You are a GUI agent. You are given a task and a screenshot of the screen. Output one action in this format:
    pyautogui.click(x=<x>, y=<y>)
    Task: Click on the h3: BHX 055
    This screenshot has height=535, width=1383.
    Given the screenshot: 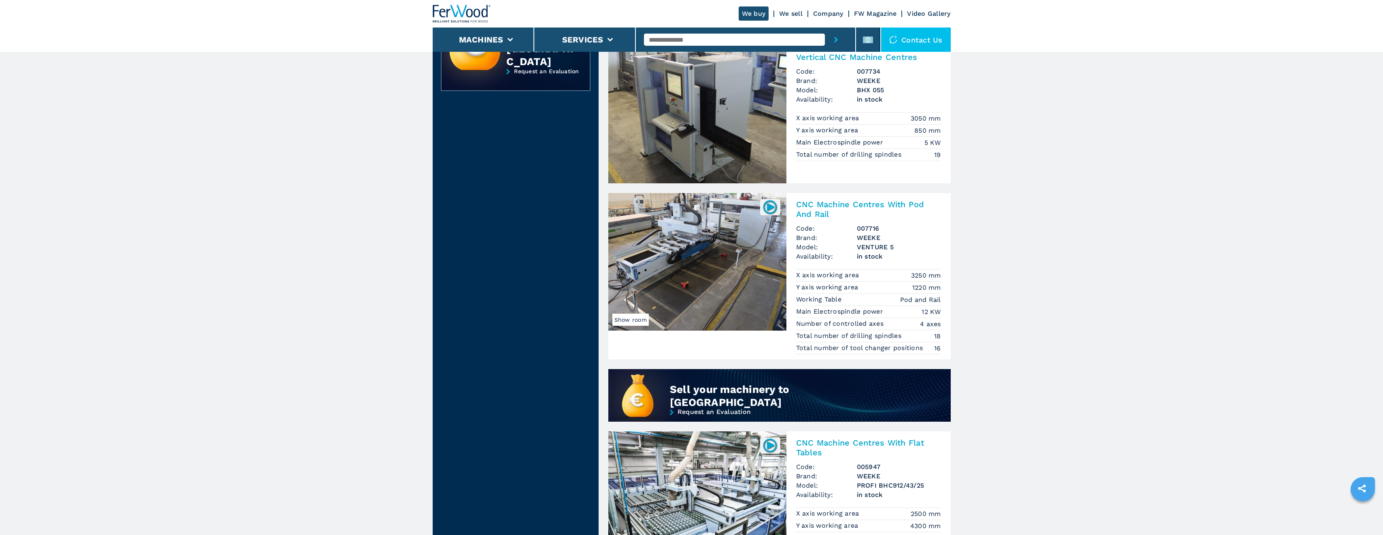 What is the action you would take?
    pyautogui.click(x=899, y=90)
    